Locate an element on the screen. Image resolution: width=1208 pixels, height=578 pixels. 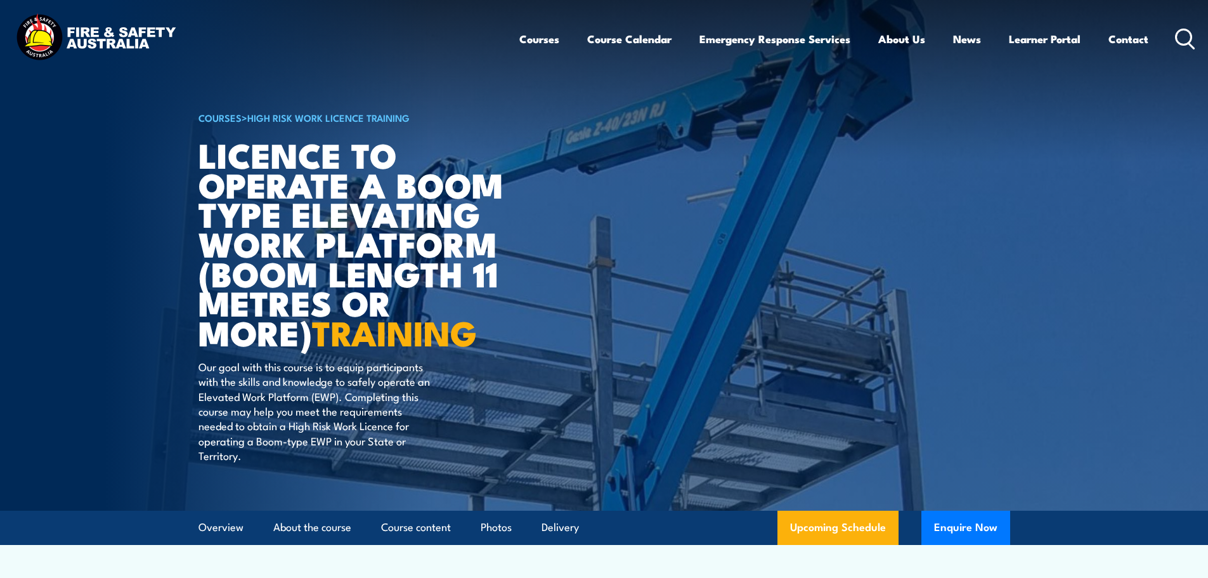
p: Our goal with this course is to equip participants with the skills and knowledge to safely operat... is located at coordinates (314, 411).